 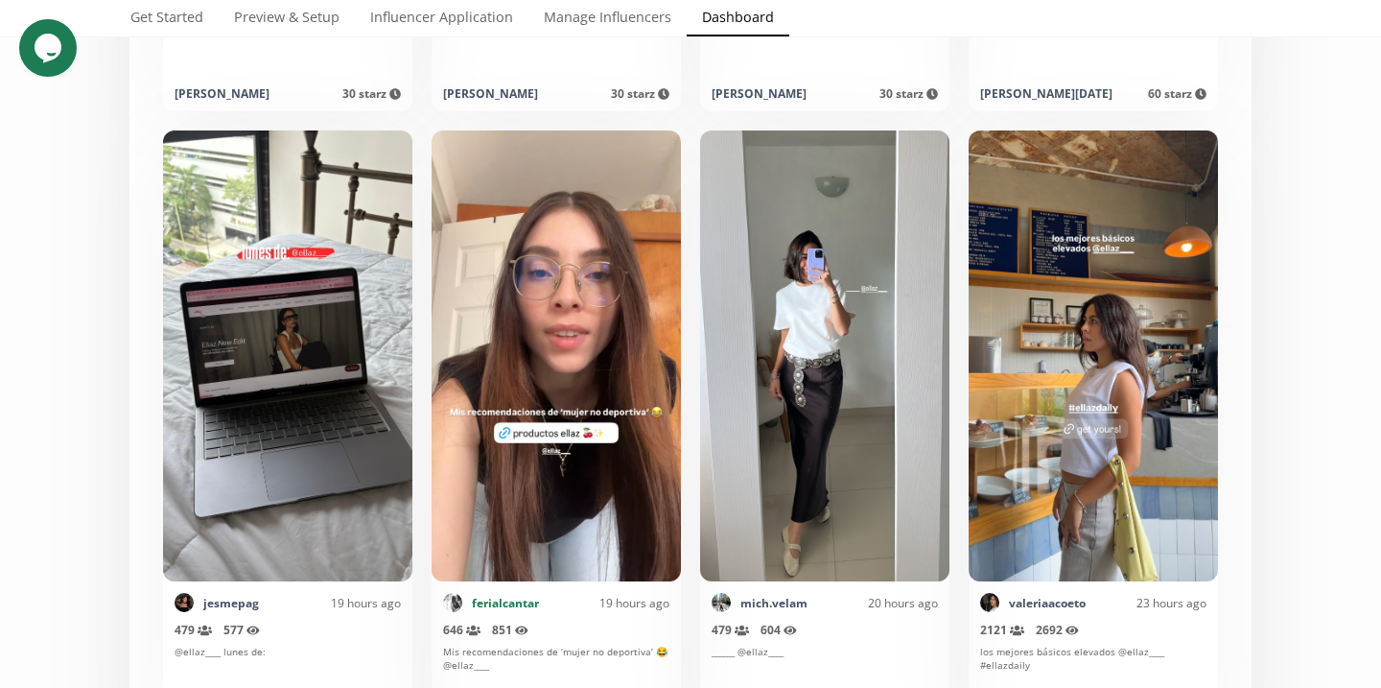 What do you see at coordinates (1146, 602) in the screenshot?
I see `div: 23 hours ago` at bounding box center [1146, 602].